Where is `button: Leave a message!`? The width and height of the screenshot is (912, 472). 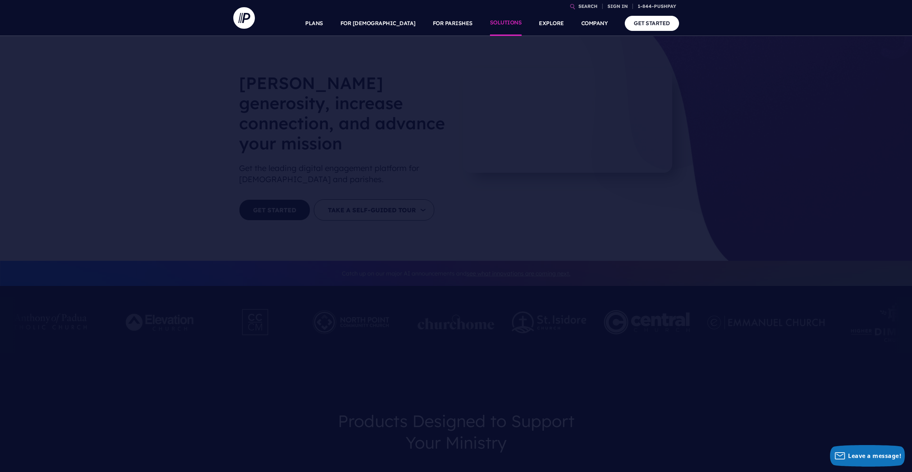
button: Leave a message! is located at coordinates (867, 456).